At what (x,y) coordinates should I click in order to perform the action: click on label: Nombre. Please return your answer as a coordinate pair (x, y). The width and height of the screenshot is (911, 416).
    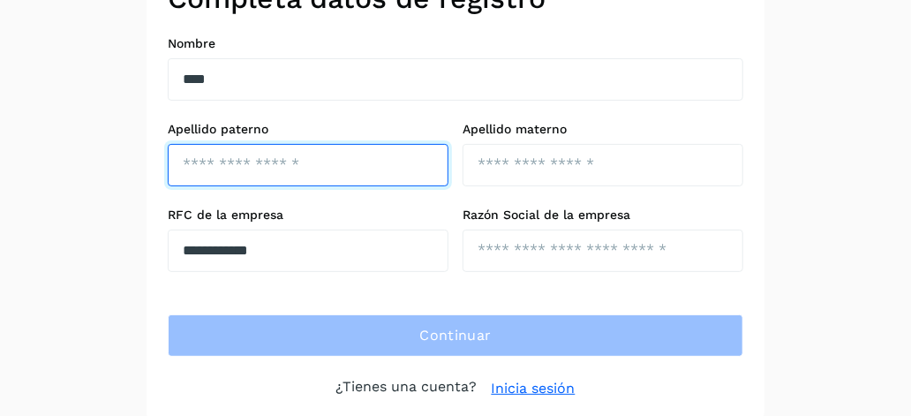
    Looking at the image, I should click on (456, 43).